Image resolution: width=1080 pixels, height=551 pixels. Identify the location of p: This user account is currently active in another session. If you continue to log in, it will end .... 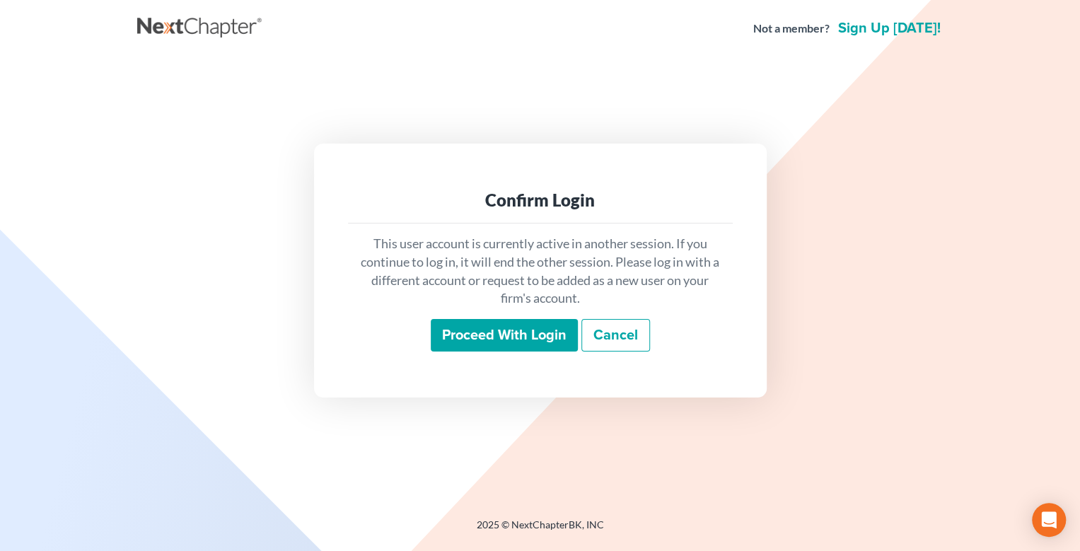
(541, 271).